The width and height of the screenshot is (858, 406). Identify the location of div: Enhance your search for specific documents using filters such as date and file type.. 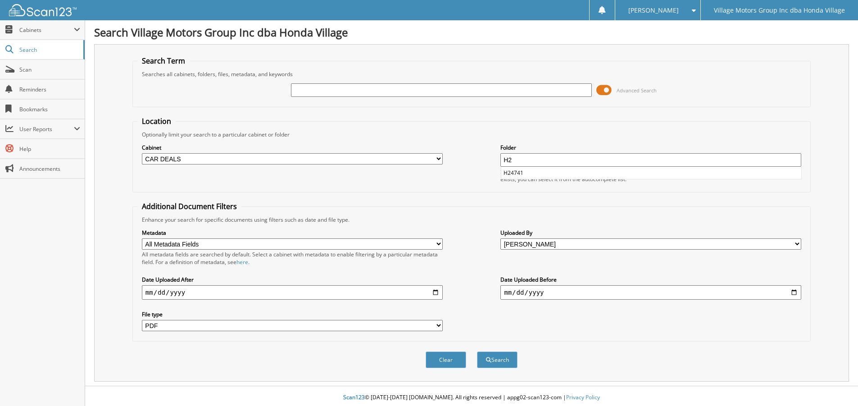
(472, 219).